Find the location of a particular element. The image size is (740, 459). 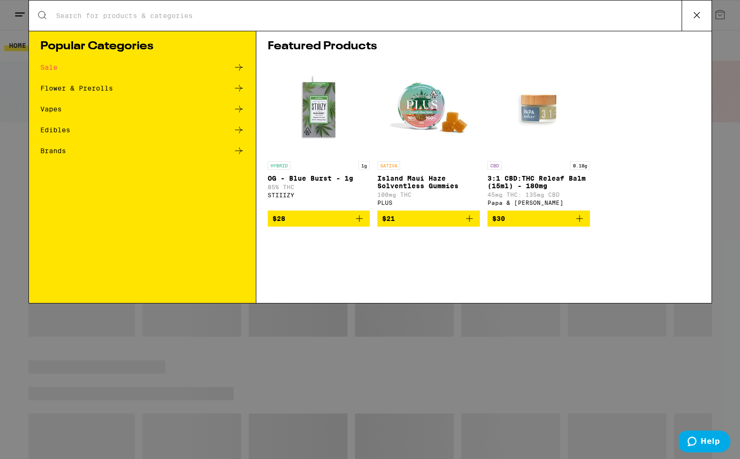

a: Sale is located at coordinates (142, 67).